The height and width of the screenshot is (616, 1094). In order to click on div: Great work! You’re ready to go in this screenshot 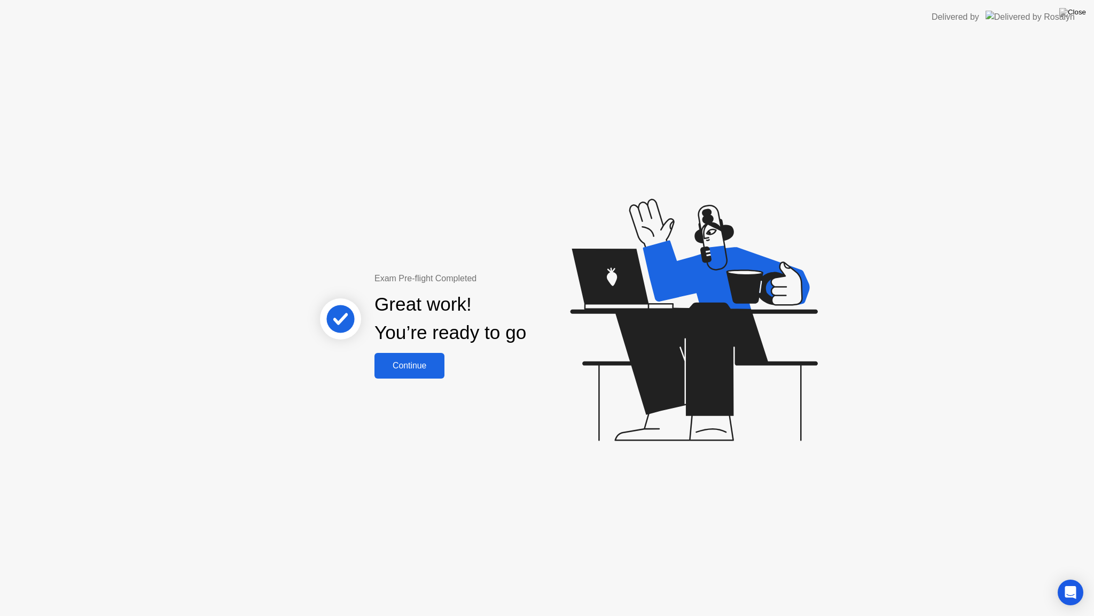, I will do `click(450, 318)`.